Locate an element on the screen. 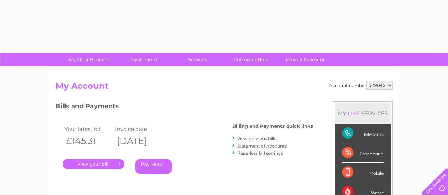  a: Services is located at coordinates (197, 59).